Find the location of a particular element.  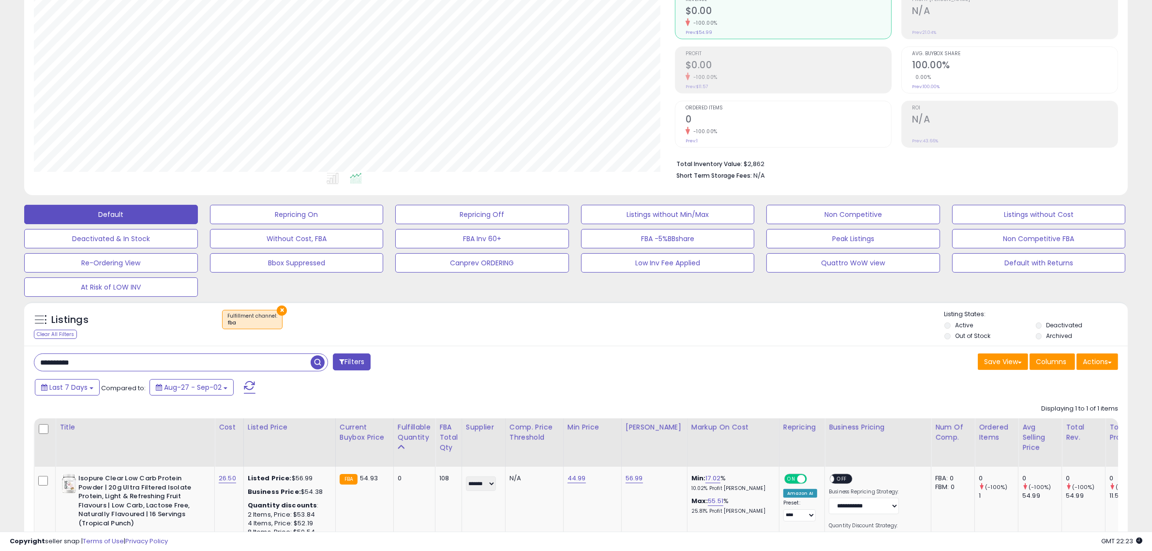

div: Ordered Items is located at coordinates (997, 432).